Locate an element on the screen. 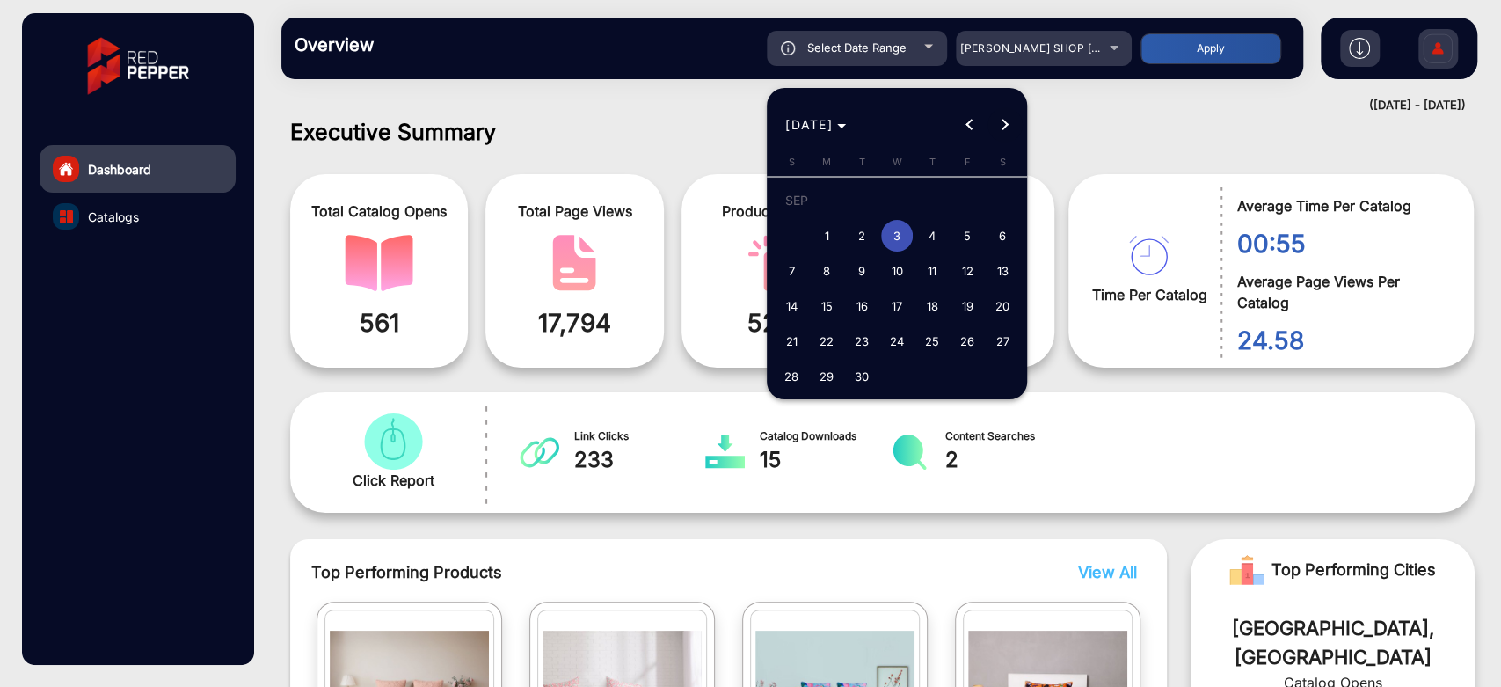  button: September 20, 2025 is located at coordinates (1002, 306).